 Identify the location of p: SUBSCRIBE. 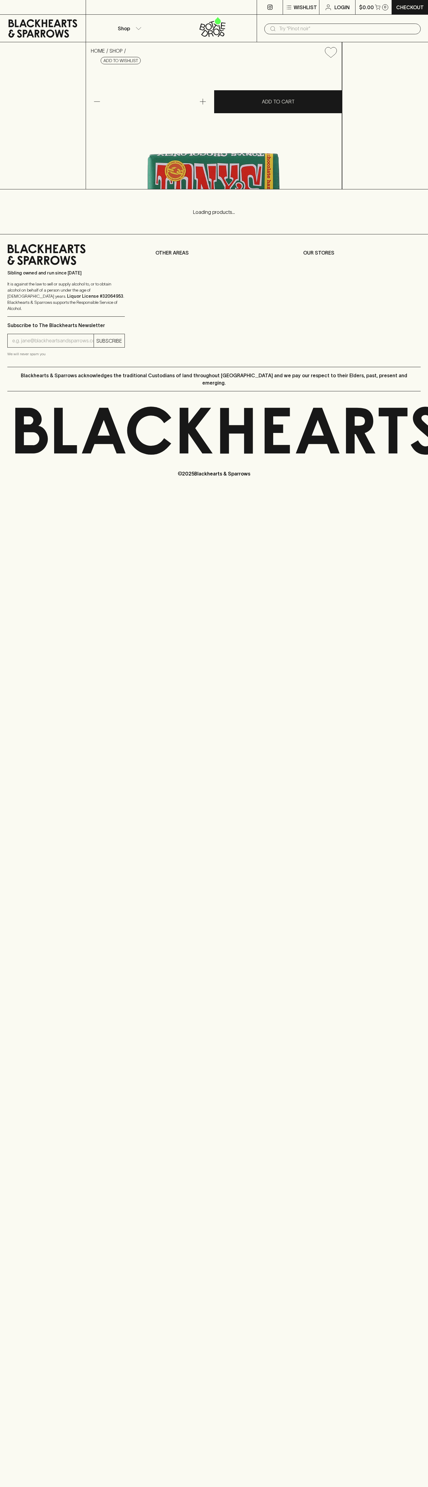
(109, 341).